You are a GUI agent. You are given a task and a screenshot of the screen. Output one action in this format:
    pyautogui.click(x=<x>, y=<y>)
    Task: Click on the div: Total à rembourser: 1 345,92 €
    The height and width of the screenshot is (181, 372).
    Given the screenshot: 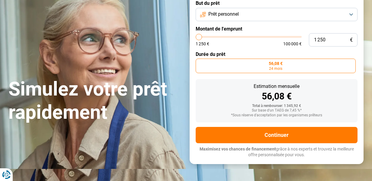 What is the action you would take?
    pyautogui.click(x=277, y=106)
    